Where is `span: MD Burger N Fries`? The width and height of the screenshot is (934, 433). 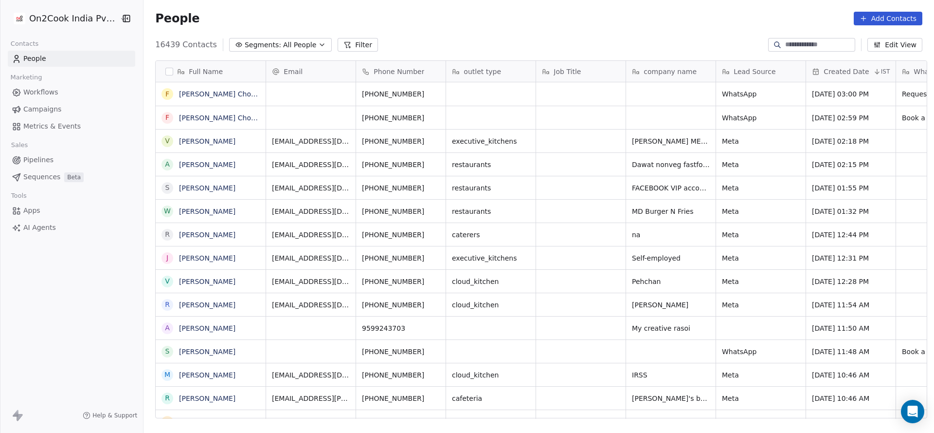
span: MD Burger N Fries is located at coordinates (671, 211).